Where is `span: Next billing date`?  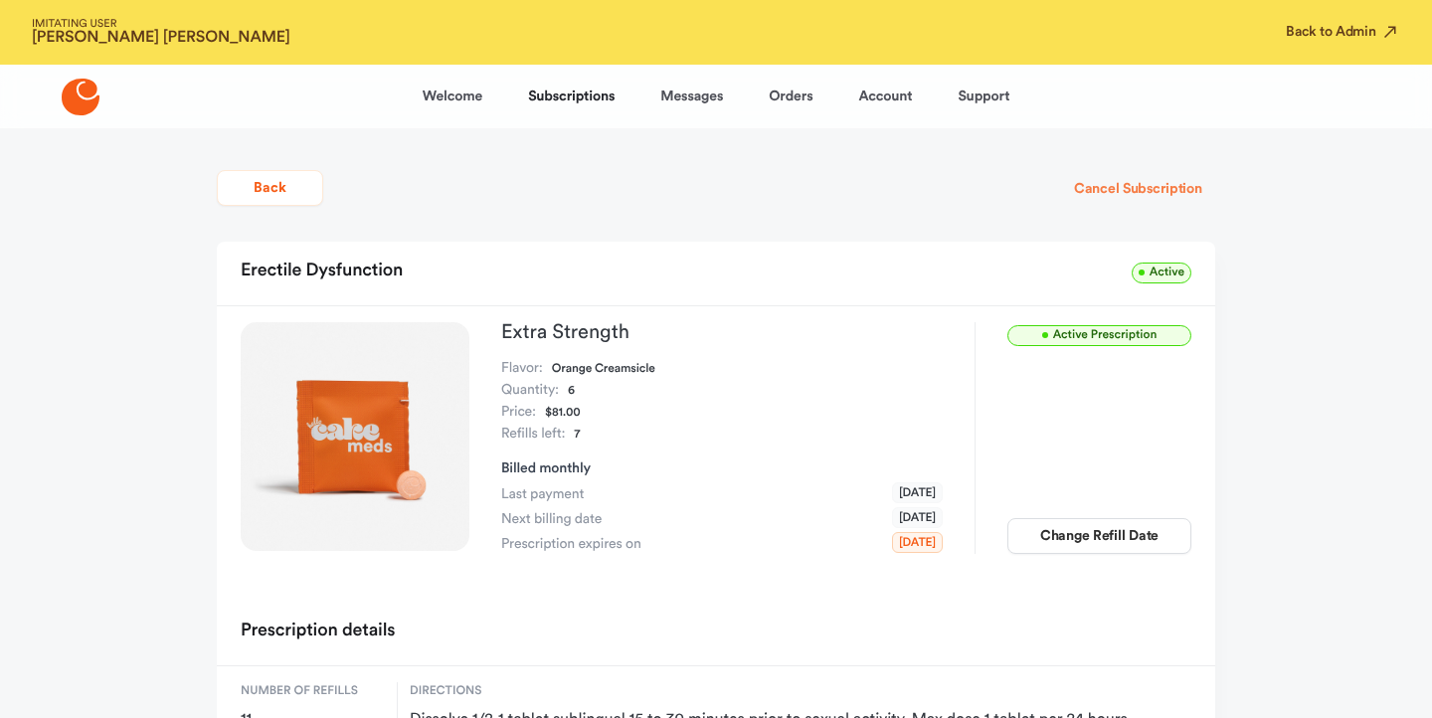
span: Next billing date is located at coordinates (551, 519).